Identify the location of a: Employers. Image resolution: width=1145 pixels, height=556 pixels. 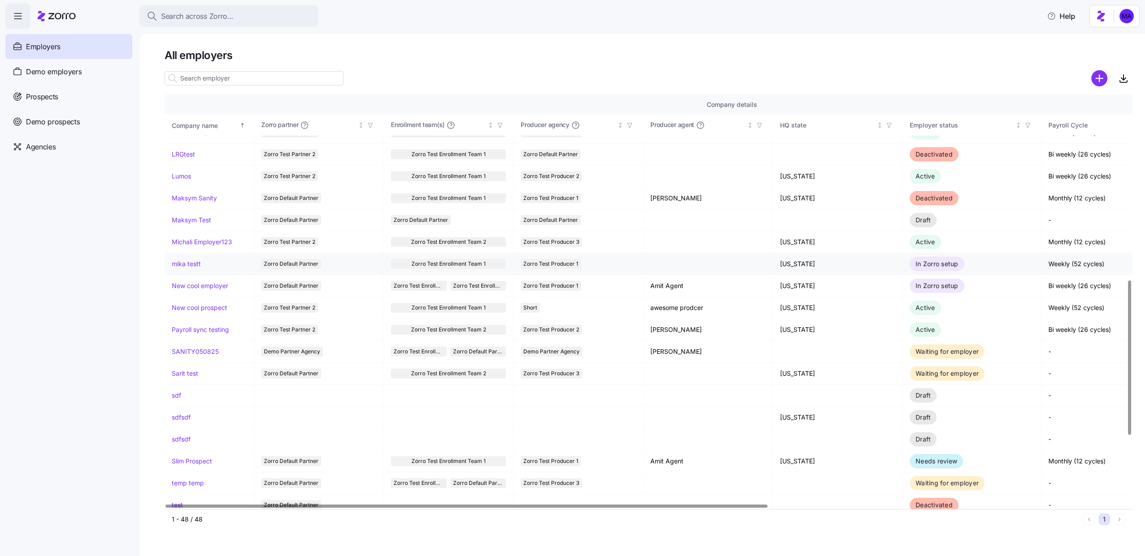
(69, 47).